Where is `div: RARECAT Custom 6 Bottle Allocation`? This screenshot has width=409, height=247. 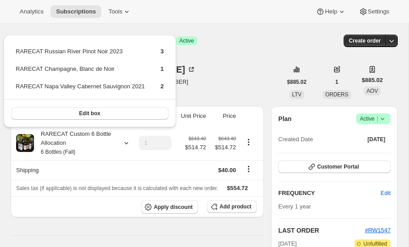 div: RARECAT Custom 6 Bottle Allocation is located at coordinates (74, 143).